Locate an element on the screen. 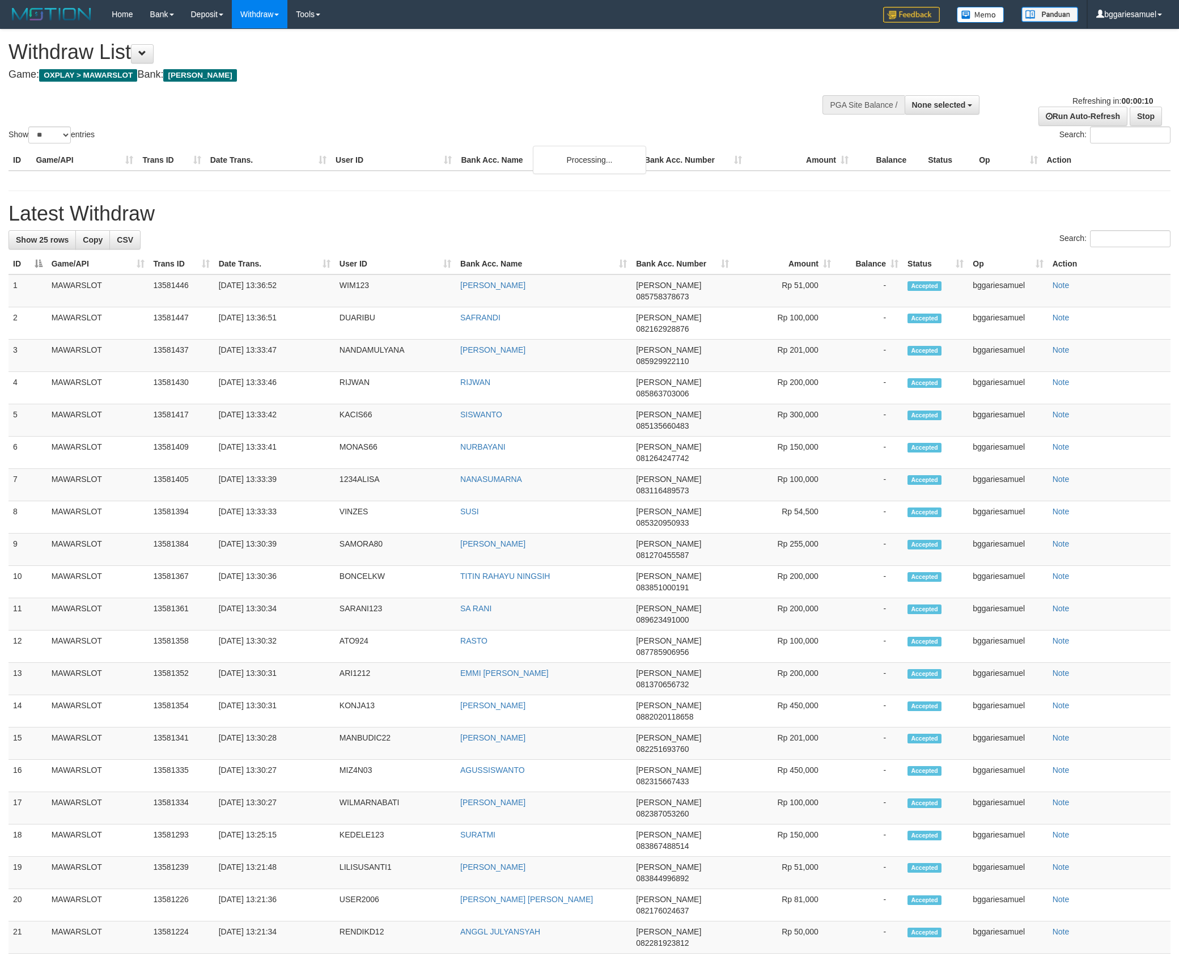  td: MIZ4N03 is located at coordinates (395, 776).